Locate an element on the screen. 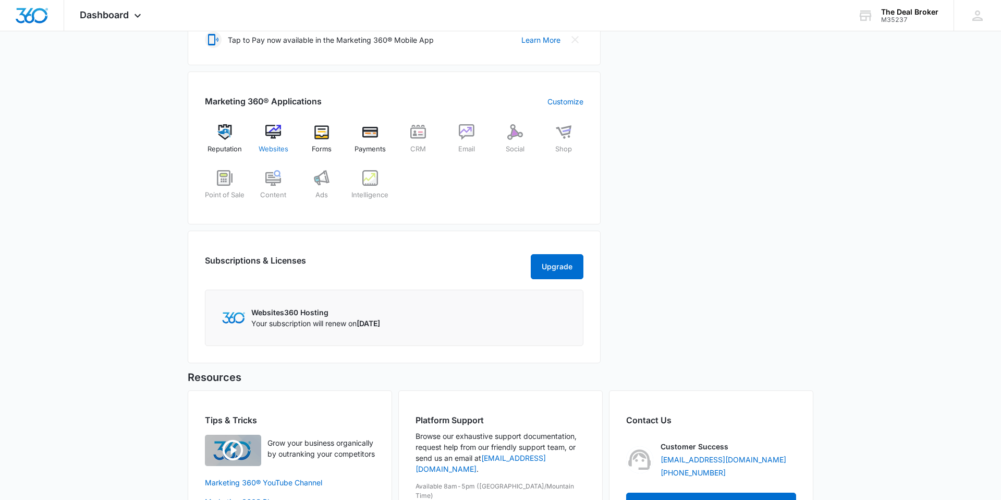  span: Shop is located at coordinates (564, 149).